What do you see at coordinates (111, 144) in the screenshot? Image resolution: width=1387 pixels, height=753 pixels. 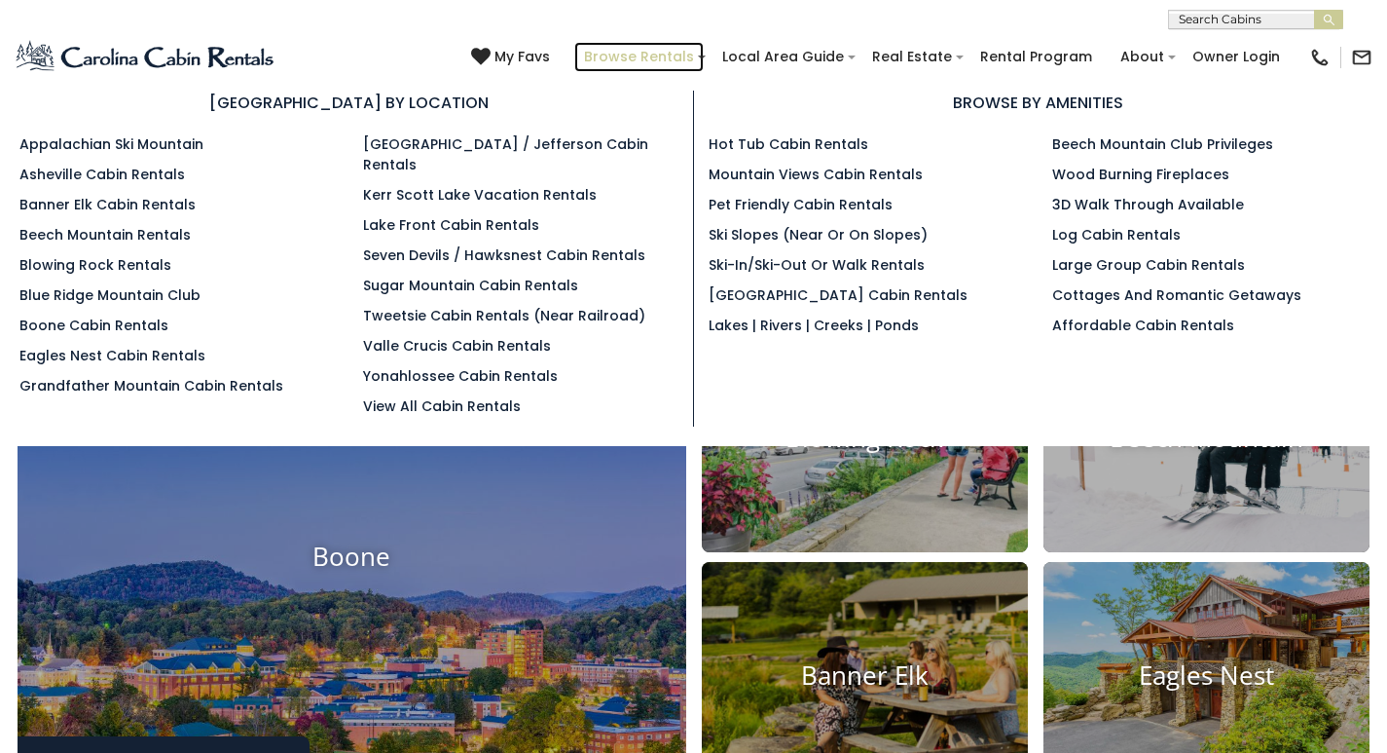 I see `a: Appalachian Ski Mountain` at bounding box center [111, 144].